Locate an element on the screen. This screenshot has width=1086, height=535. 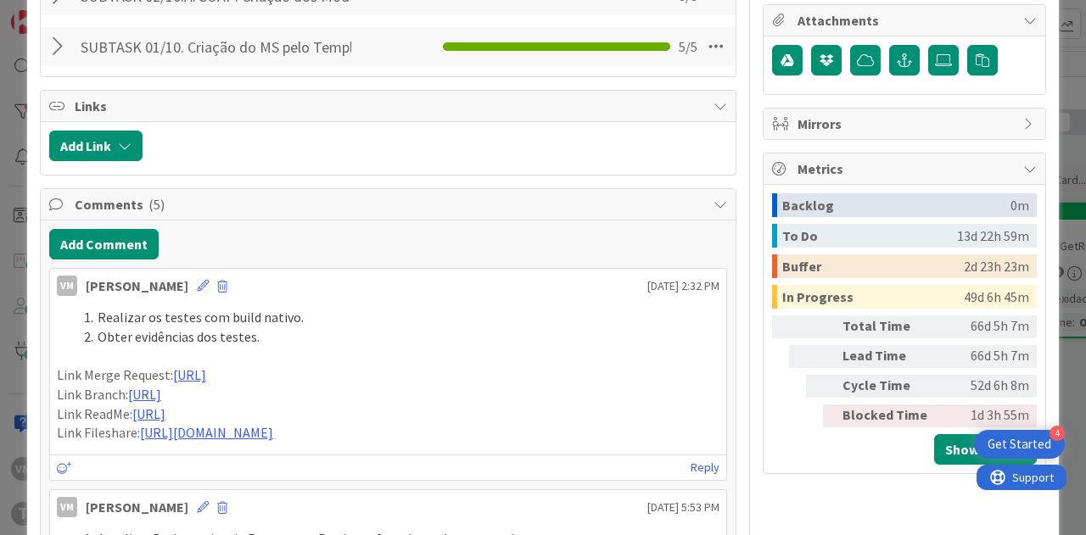
span: Attachments is located at coordinates (906, 20).